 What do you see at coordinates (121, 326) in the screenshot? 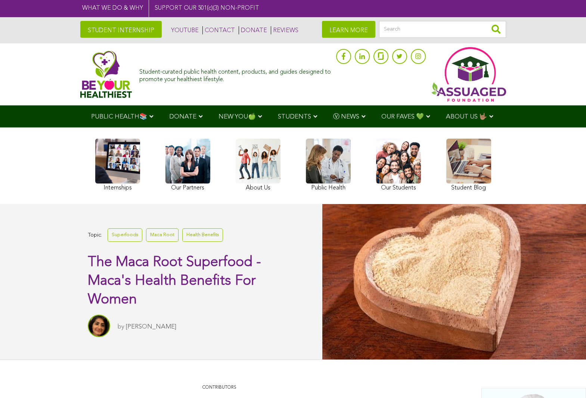
I see `span: by` at bounding box center [121, 326].